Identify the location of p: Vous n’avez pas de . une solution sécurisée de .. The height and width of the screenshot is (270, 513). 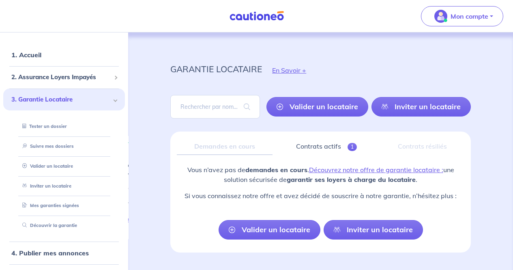
(320, 174).